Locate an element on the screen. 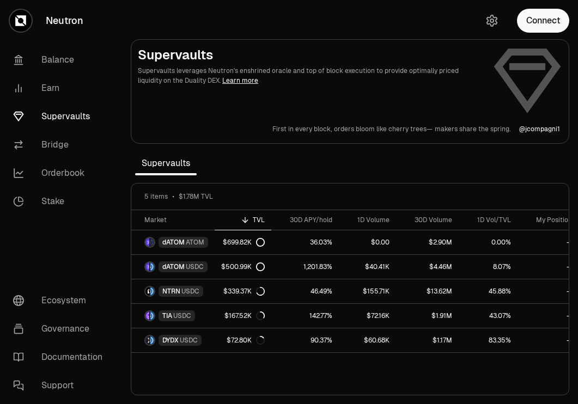 The height and width of the screenshot is (404, 578). a: $13.62M is located at coordinates (427, 291).